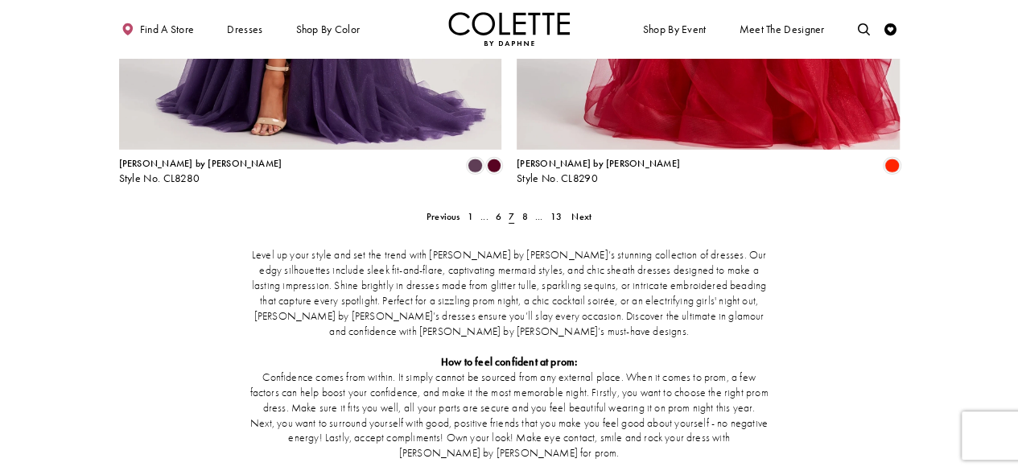 The height and width of the screenshot is (471, 1018). Describe the element at coordinates (891, 166) in the screenshot. I see `i: Scarlet` at that location.